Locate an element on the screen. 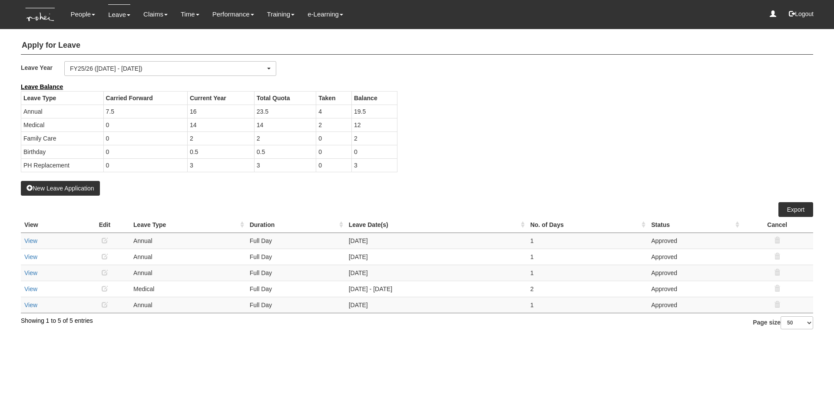 The height and width of the screenshot is (410, 834). label: Leave Year is located at coordinates (43, 67).